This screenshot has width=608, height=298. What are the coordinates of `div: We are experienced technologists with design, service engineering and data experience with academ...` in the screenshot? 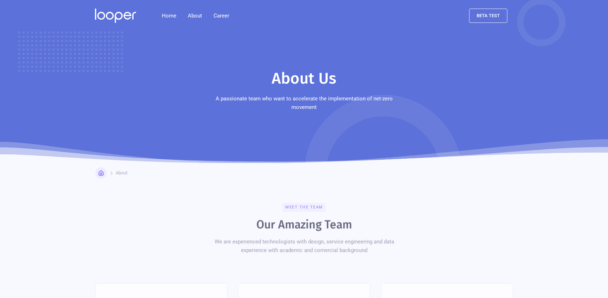 It's located at (304, 245).